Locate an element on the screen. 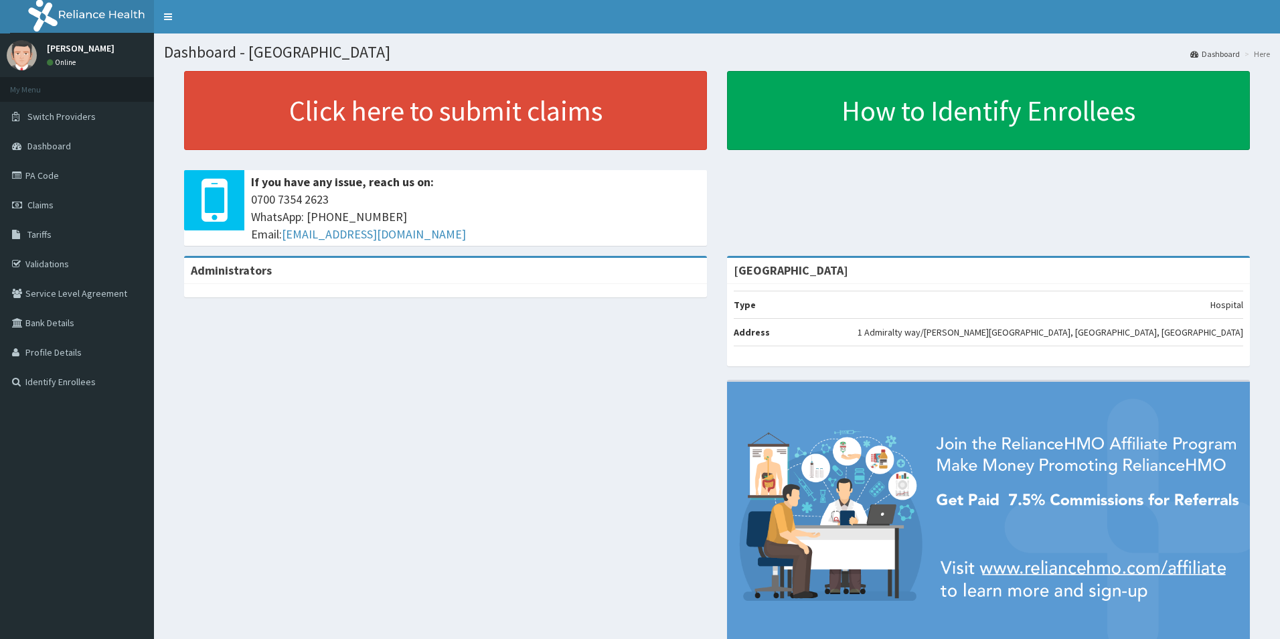 This screenshot has width=1280, height=639. p: Hospital is located at coordinates (1227, 305).